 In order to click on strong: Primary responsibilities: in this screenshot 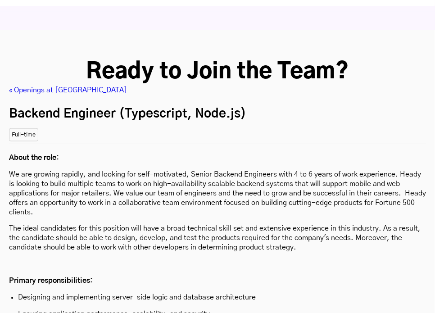, I will do `click(51, 281)`.